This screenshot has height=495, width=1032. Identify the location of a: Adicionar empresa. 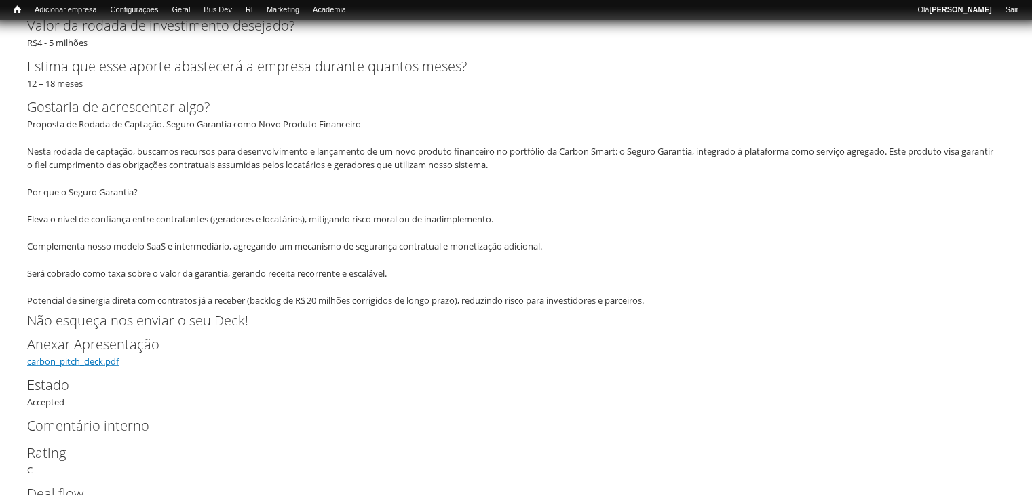
(66, 10).